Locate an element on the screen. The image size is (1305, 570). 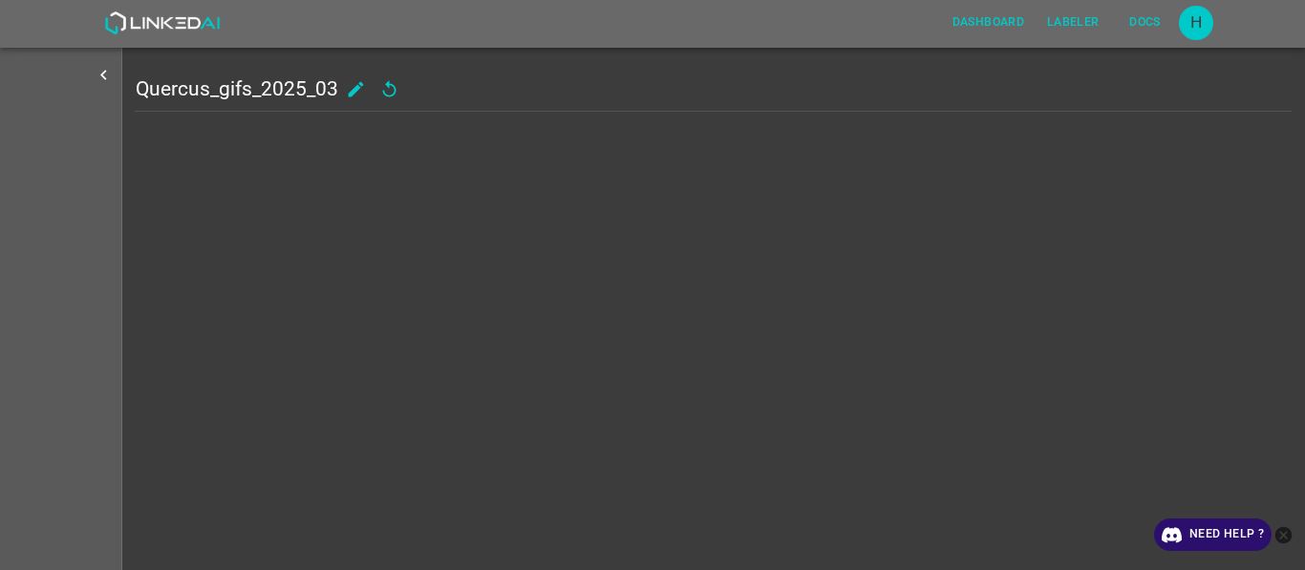
button: show more is located at coordinates (103, 75).